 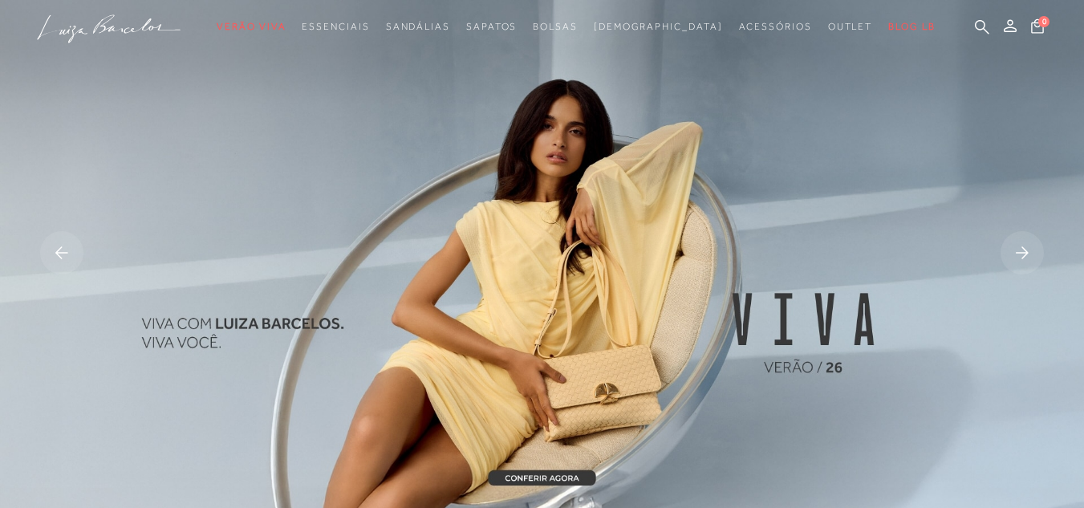 What do you see at coordinates (491, 26) in the screenshot?
I see `span: Sapatos` at bounding box center [491, 26].